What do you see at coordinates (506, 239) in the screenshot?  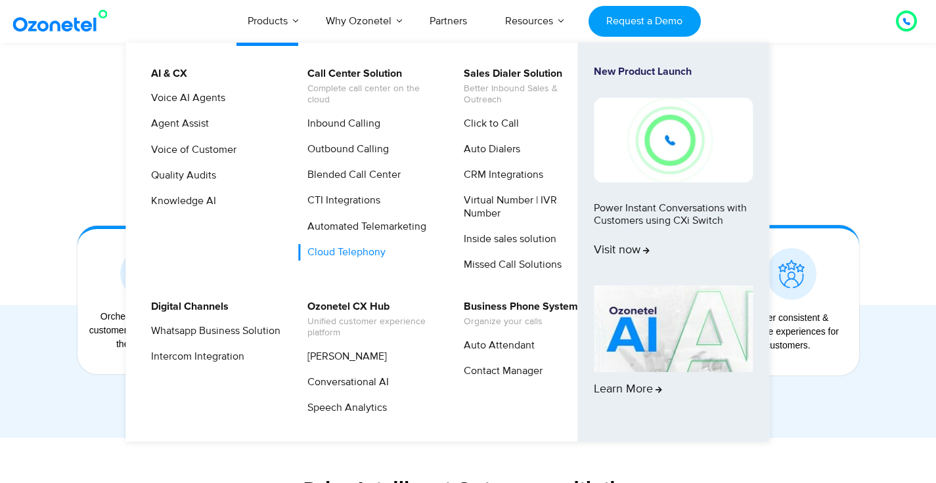 I see `a: Inside sales solution` at bounding box center [506, 239].